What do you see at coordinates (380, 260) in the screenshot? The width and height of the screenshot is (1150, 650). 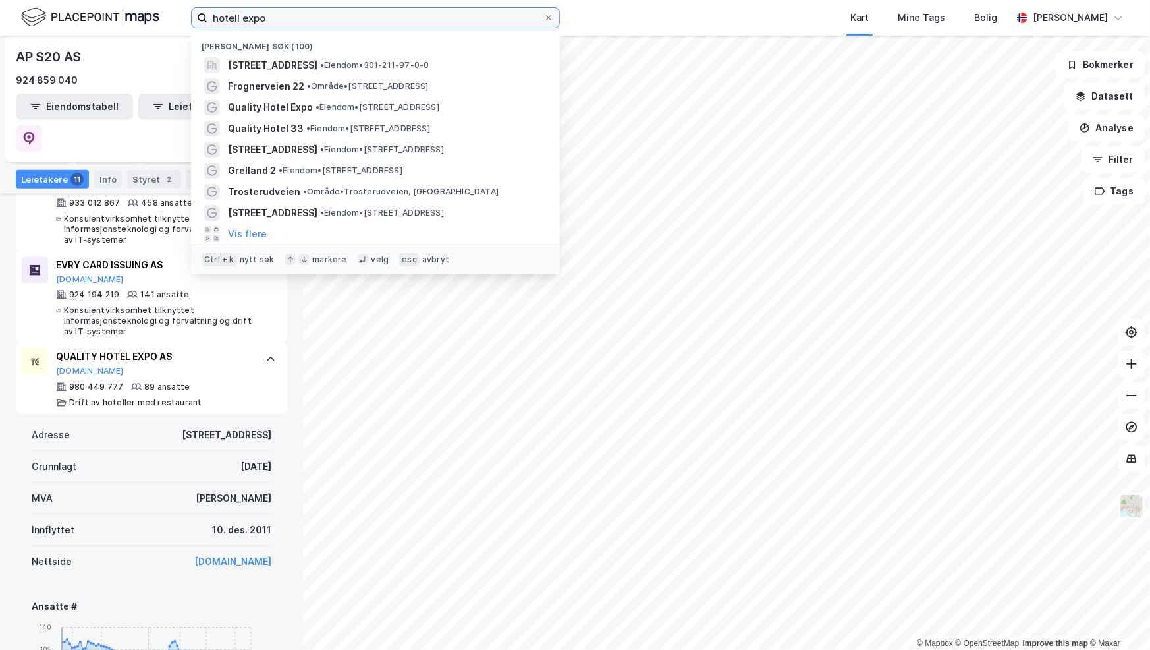 I see `div: velg` at bounding box center [380, 260].